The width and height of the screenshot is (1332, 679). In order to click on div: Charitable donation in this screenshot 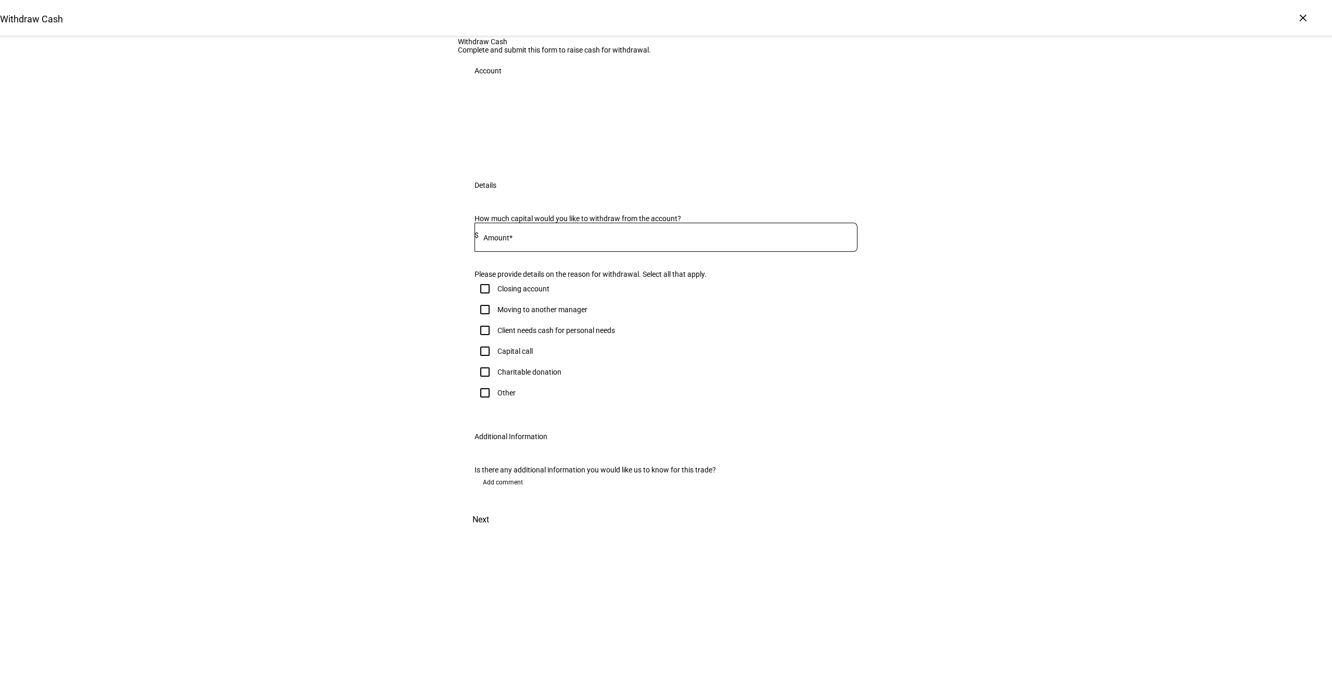, I will do `click(529, 372)`.